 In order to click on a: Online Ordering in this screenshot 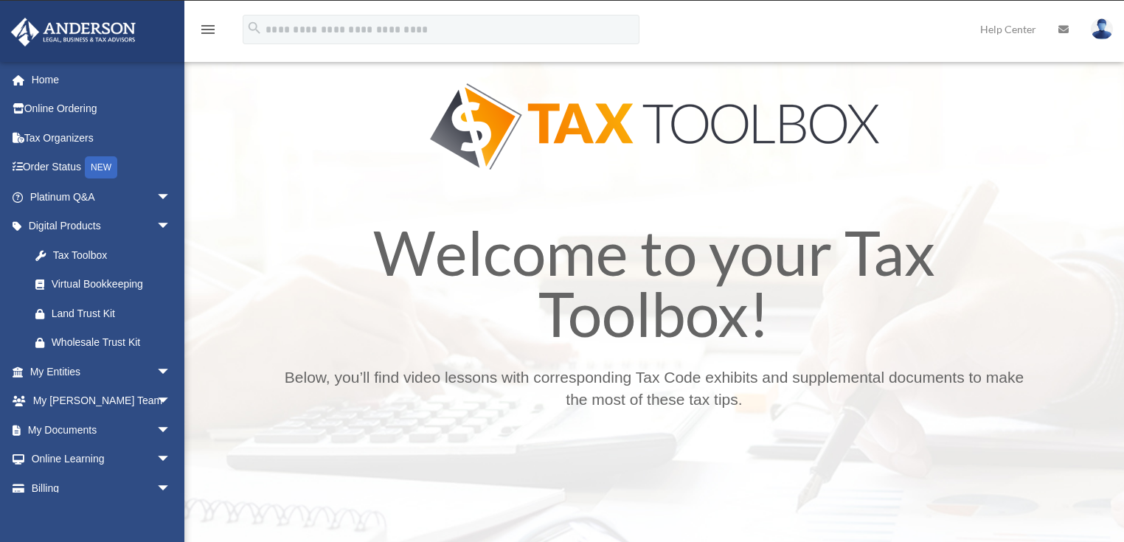, I will do `click(102, 109)`.